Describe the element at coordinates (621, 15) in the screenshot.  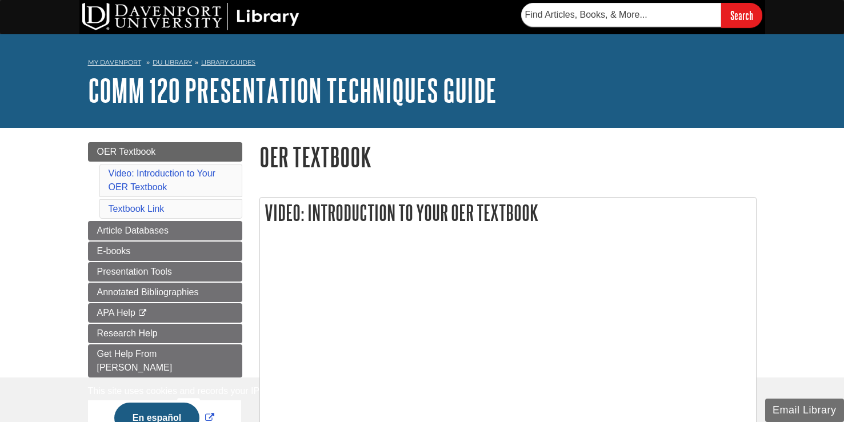
I see `input: Find Articles, Books, & More...` at that location.